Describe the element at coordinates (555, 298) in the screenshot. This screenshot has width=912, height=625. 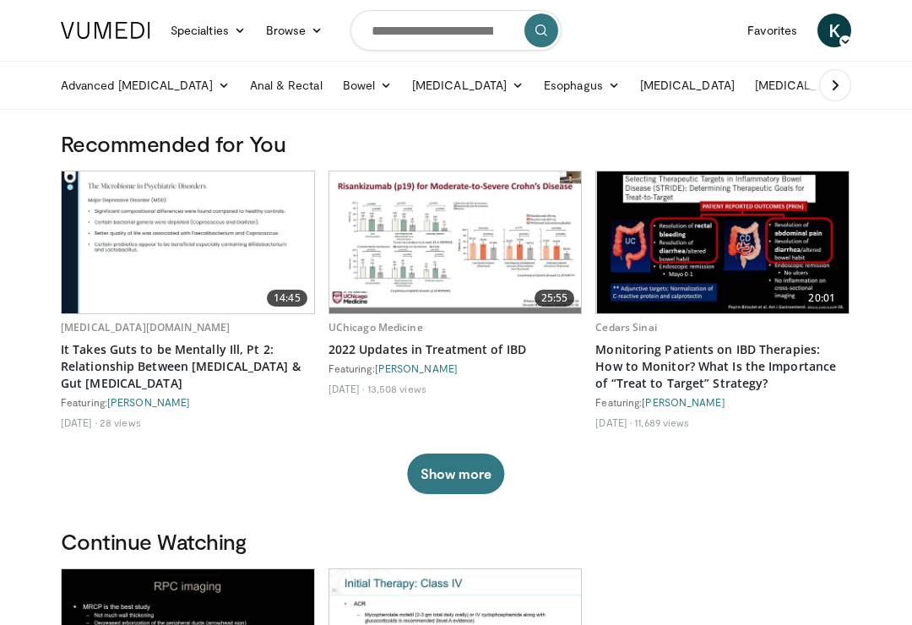
I see `span: 25:55` at that location.